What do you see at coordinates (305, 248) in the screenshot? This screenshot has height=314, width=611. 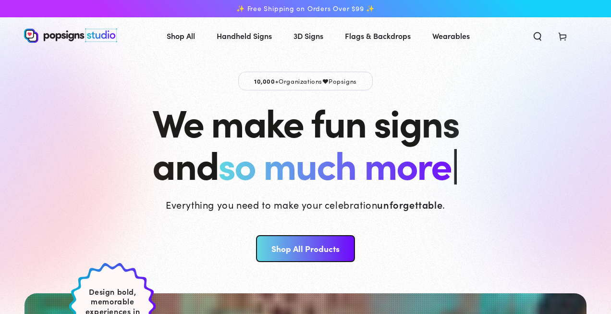 I see `a: Shop All Products` at bounding box center [305, 248].